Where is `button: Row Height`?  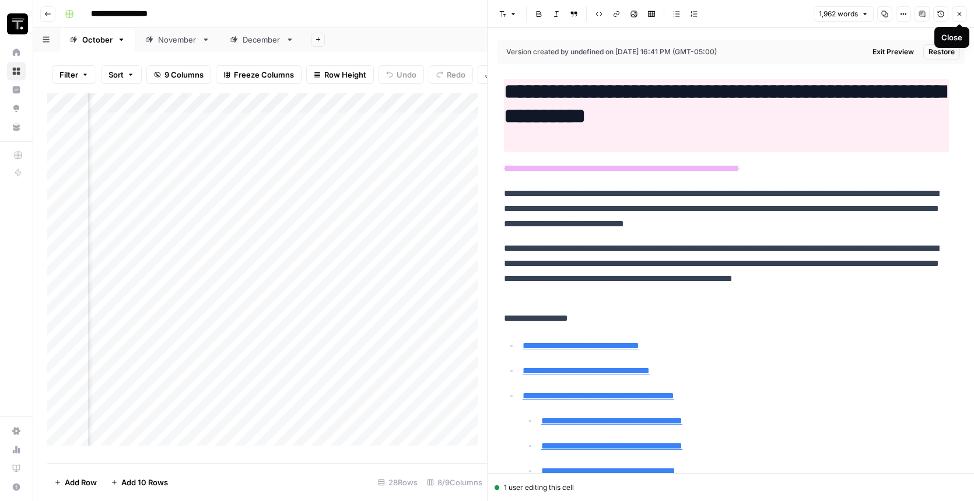 button: Row Height is located at coordinates (340, 75).